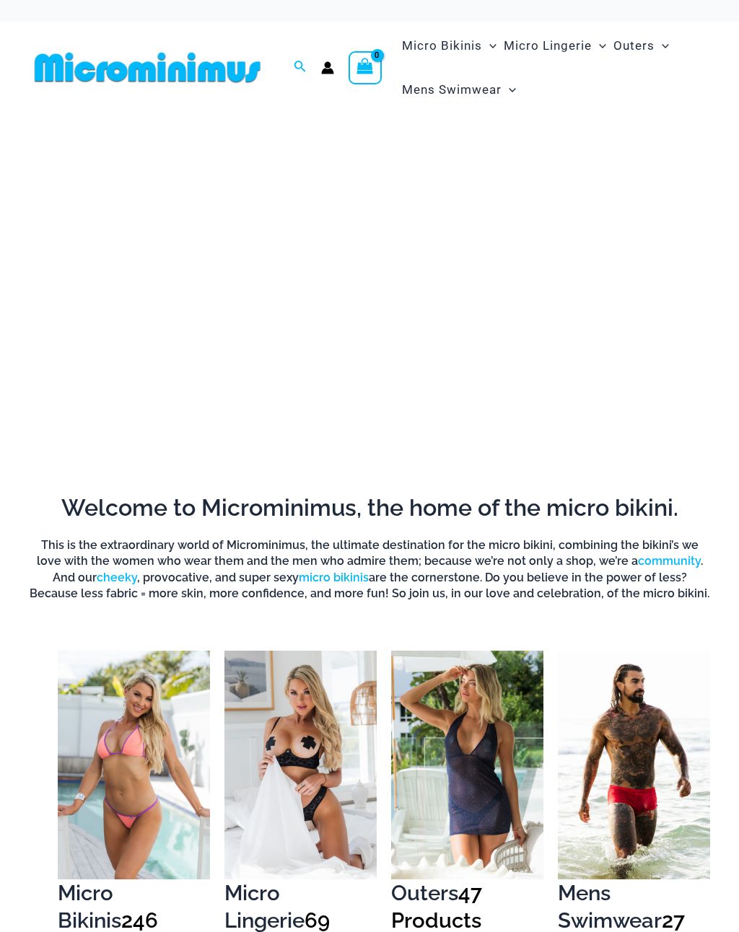  What do you see at coordinates (147, 67) in the screenshot?
I see `img: MM SHOP LOGO FLAT` at bounding box center [147, 67].